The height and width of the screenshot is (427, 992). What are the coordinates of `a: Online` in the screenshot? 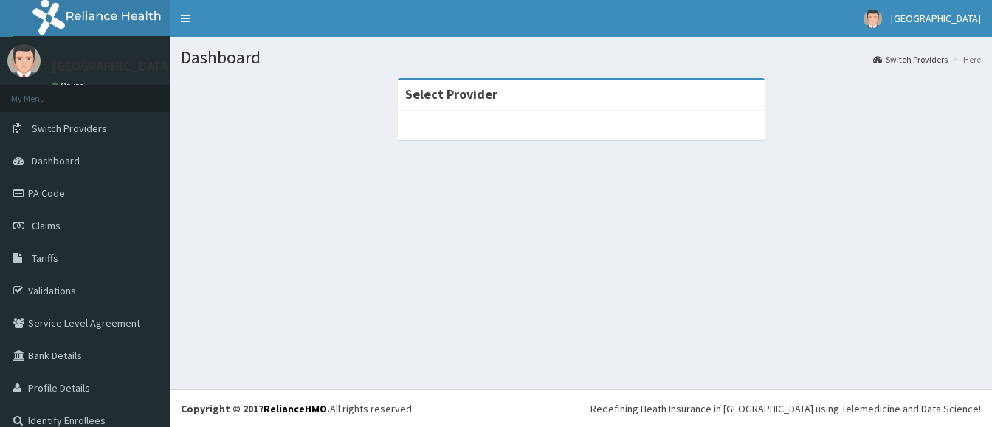 It's located at (69, 86).